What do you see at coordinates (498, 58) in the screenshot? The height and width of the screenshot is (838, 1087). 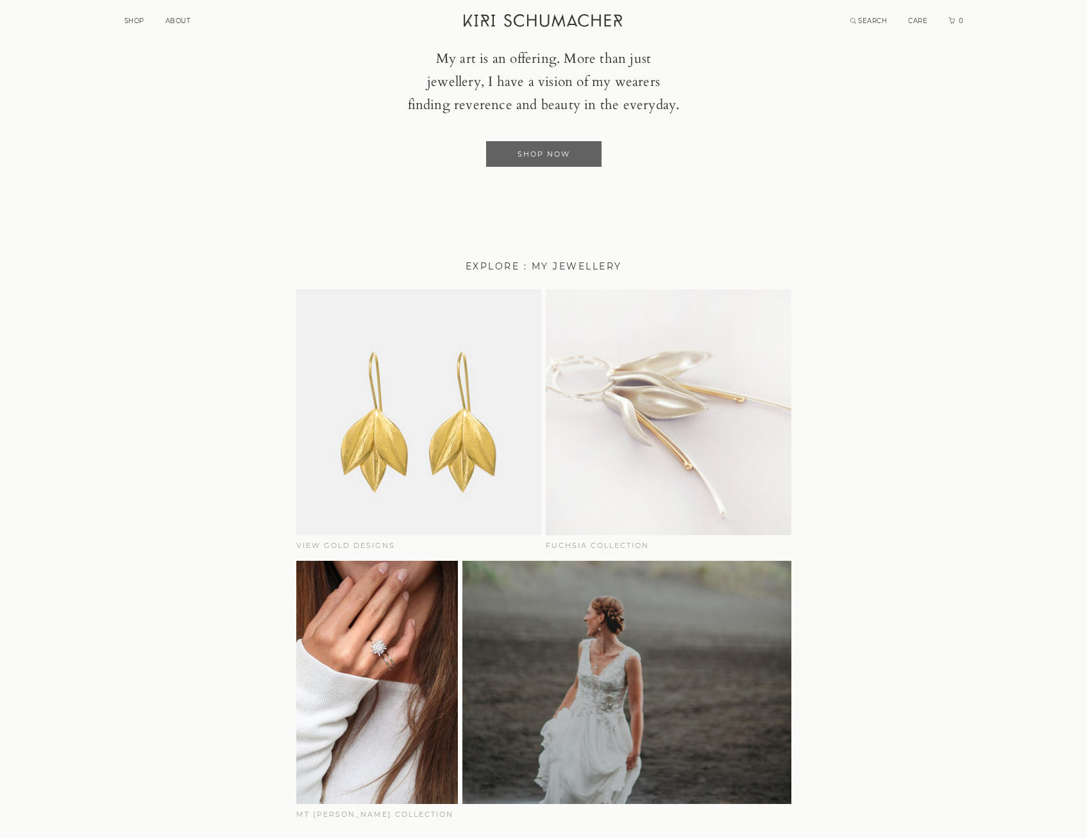 I see `span: My art is an offering.` at bounding box center [498, 58].